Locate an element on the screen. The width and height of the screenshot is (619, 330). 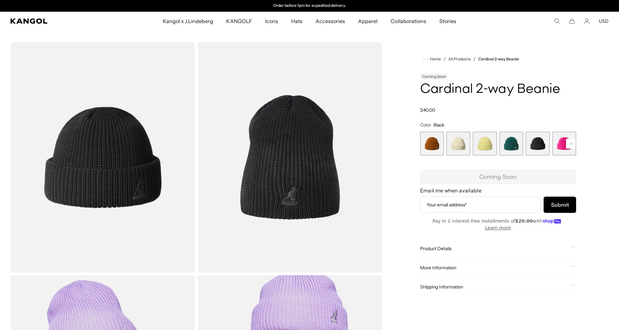
span: Stories is located at coordinates (448, 21).